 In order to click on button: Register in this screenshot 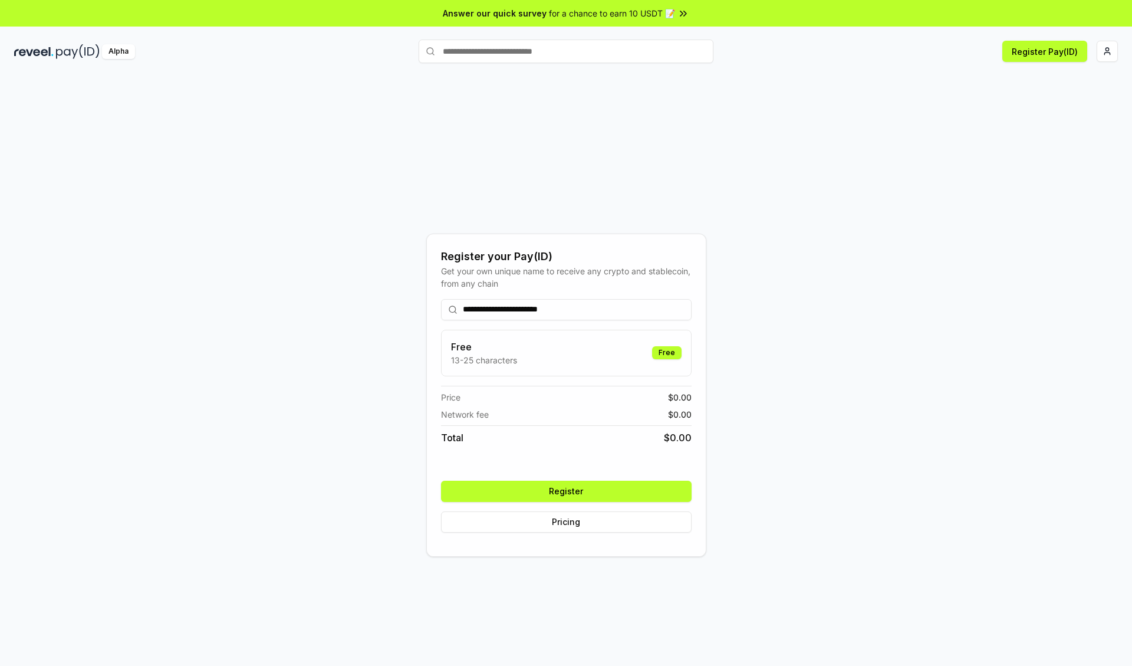, I will do `click(566, 491)`.